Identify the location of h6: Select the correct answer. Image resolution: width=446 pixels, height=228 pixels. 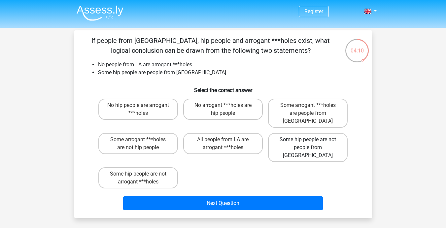
(223, 88).